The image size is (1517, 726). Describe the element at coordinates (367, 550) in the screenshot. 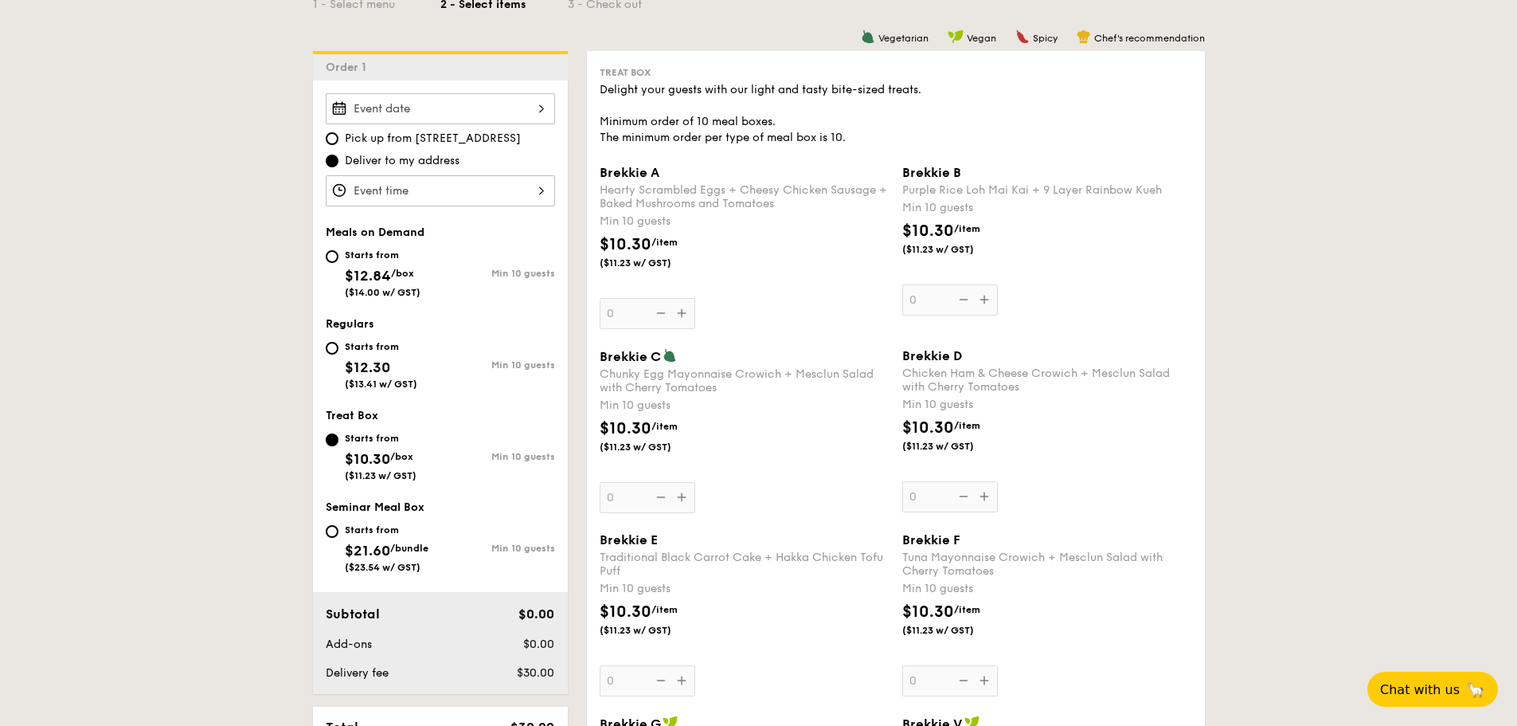

I see `span: $21.60` at that location.